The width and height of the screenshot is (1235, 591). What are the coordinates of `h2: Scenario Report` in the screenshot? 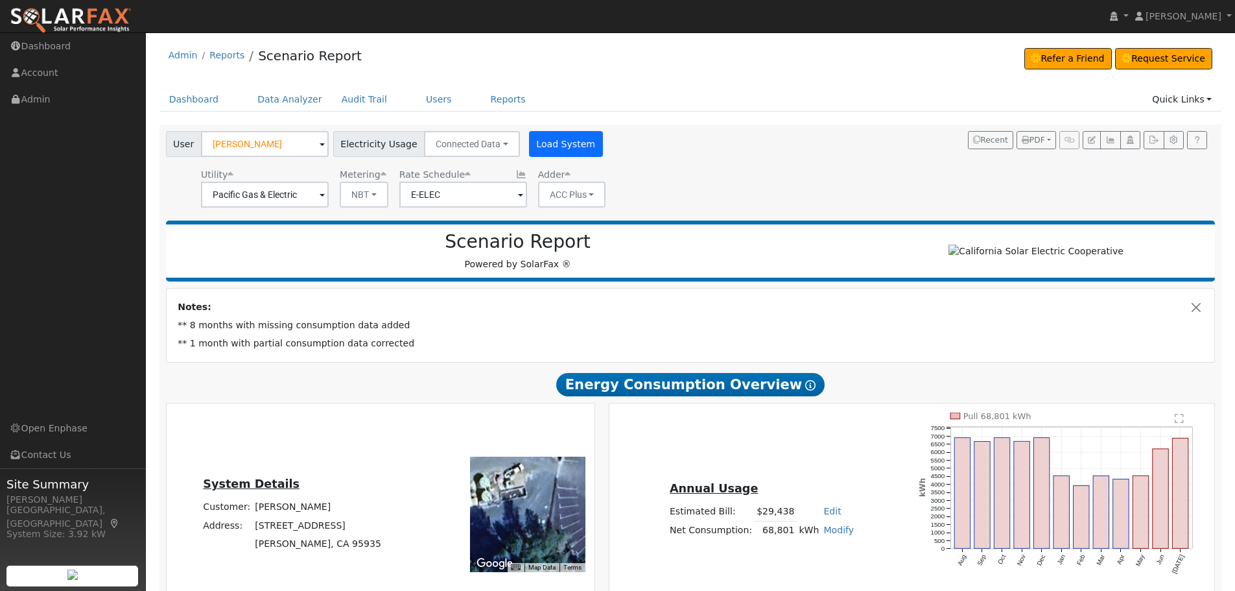 It's located at (518, 242).